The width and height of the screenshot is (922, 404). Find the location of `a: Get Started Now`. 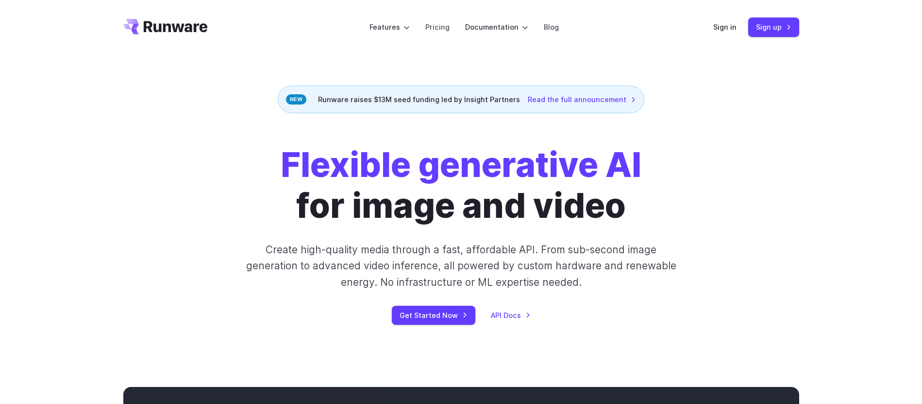

a: Get Started Now is located at coordinates (434, 315).